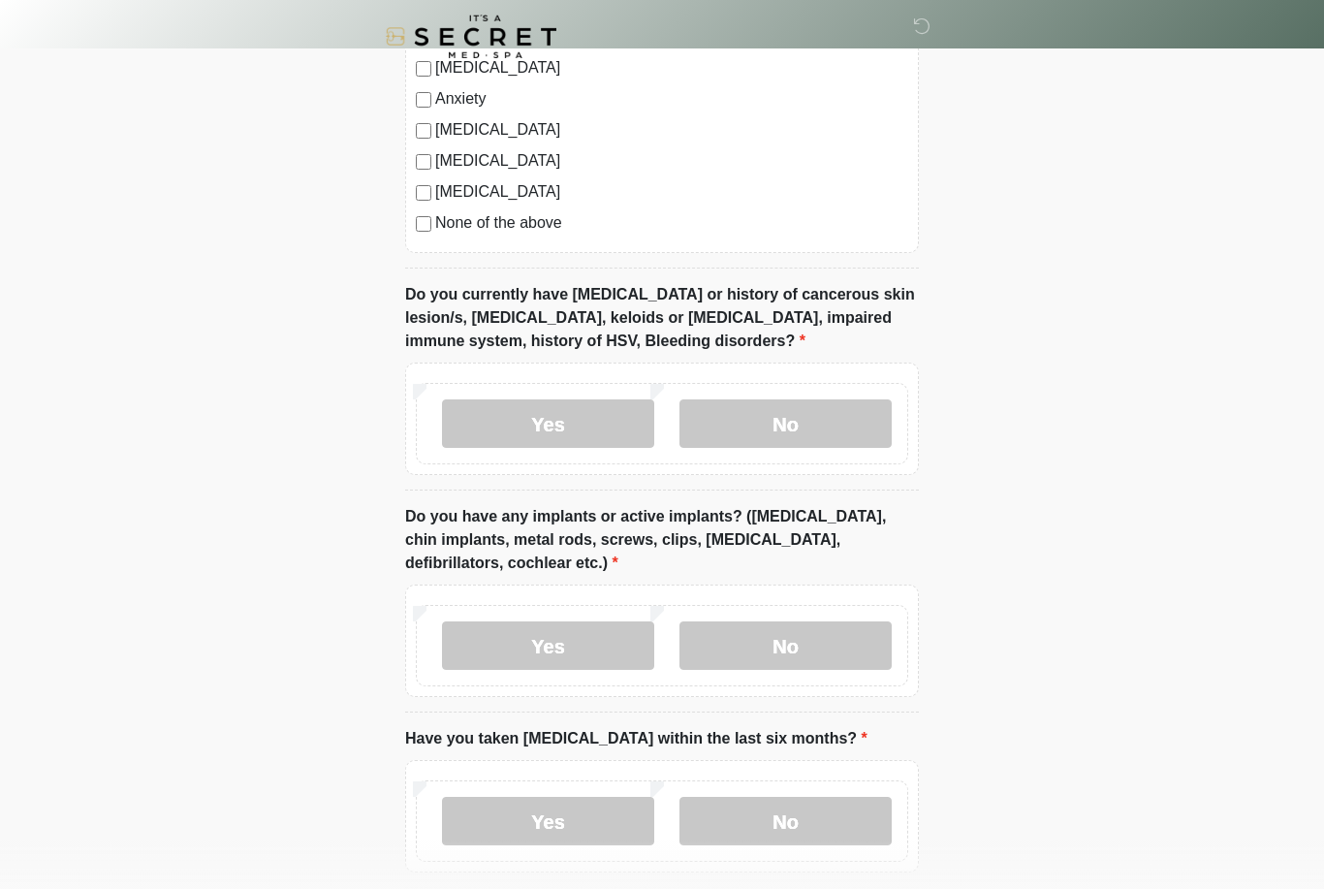  What do you see at coordinates (471, 36) in the screenshot?
I see `img: It's A Secret Med Spa Logo` at bounding box center [471, 36].